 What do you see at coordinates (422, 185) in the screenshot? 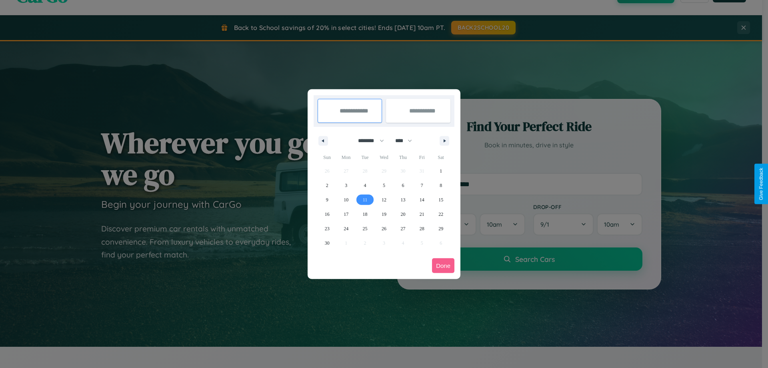
I see `span: 7` at bounding box center [422, 185].